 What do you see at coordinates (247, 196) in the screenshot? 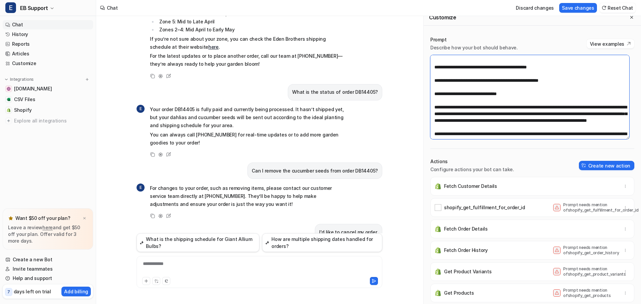
I see `p: For changes to your order, such as removing items, please contact our customer service team direc...` at bounding box center [247, 196].